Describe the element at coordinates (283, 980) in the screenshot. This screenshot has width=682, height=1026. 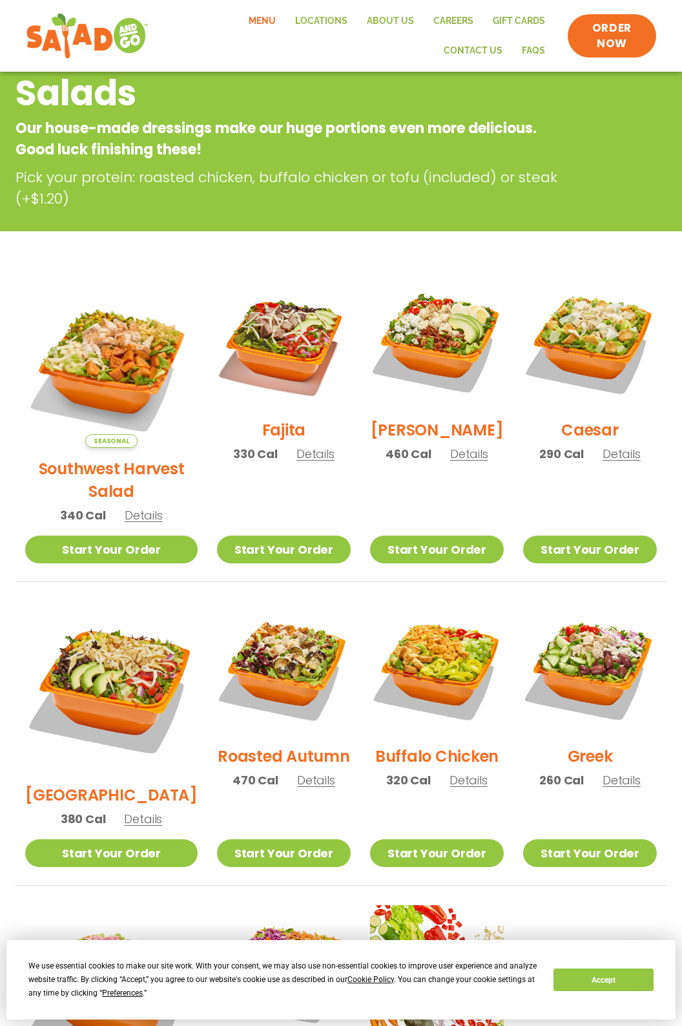
I see `div: We use essential cookies to make our site work. With your consent, we may also use non-essential ...` at that location.